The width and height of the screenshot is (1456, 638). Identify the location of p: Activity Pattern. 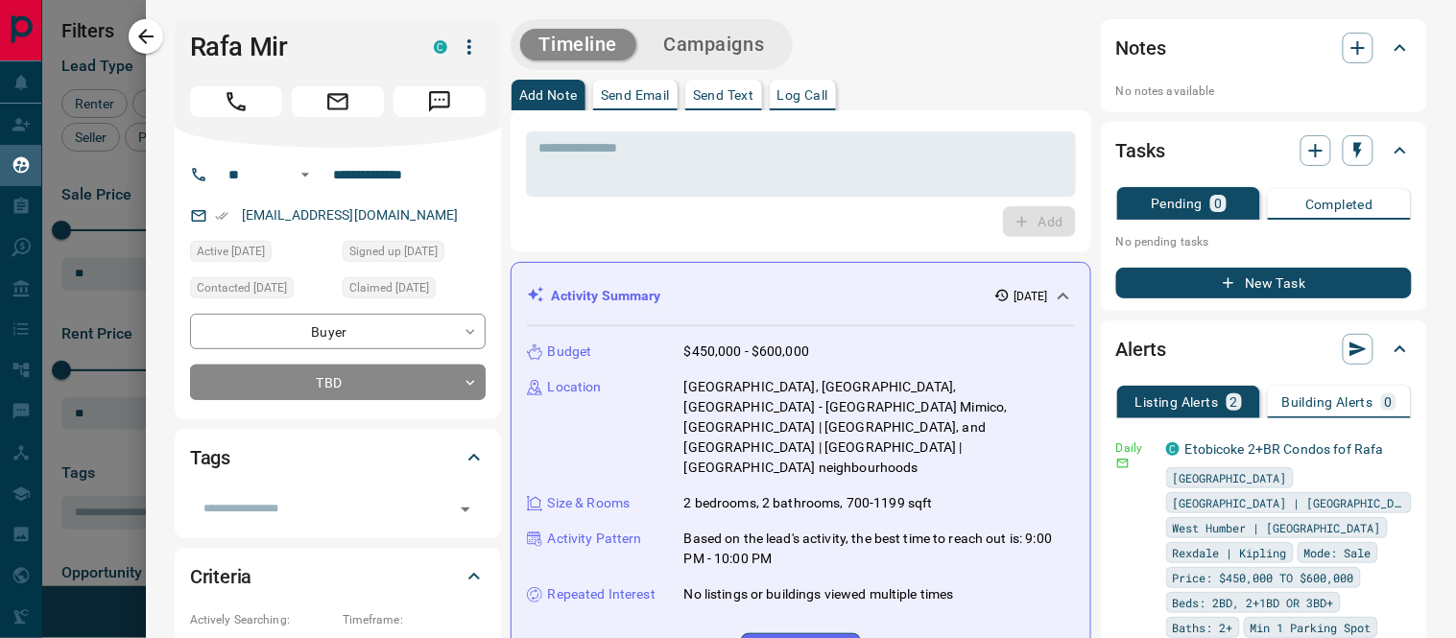
(595, 538).